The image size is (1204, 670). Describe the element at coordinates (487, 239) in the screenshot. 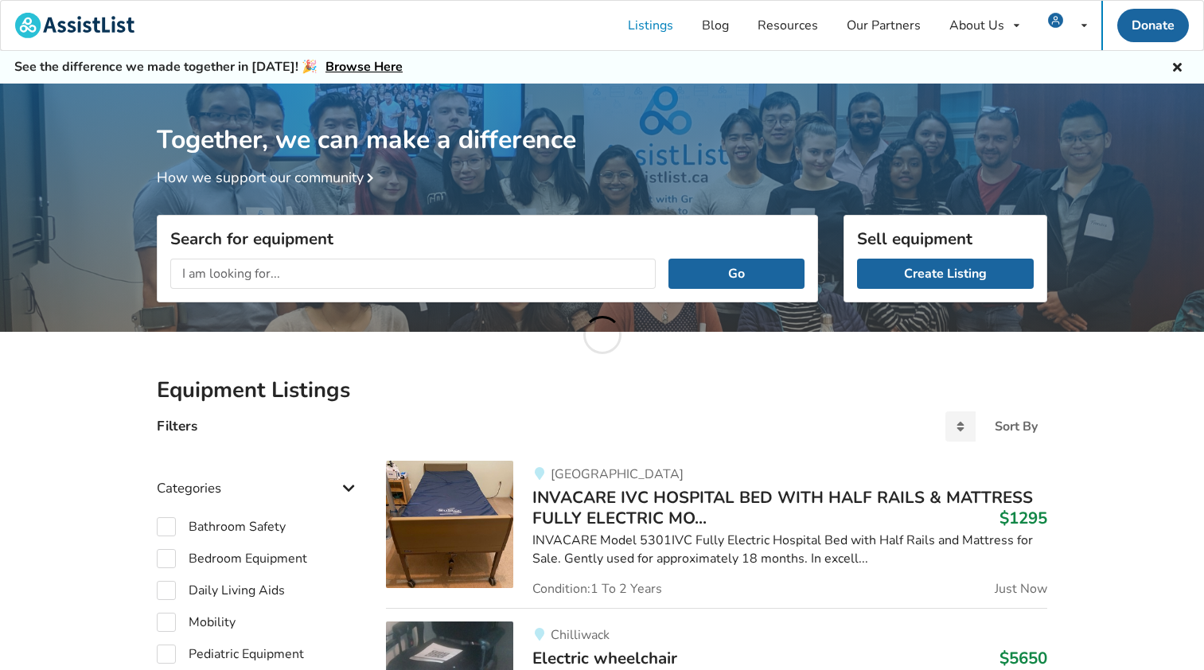

I see `h3: Search for equipment` at that location.